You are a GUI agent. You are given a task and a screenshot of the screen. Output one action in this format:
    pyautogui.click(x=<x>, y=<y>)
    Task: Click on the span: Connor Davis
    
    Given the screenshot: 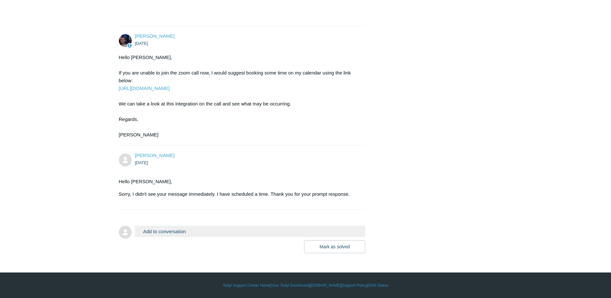 What is the action you would take?
    pyautogui.click(x=155, y=36)
    